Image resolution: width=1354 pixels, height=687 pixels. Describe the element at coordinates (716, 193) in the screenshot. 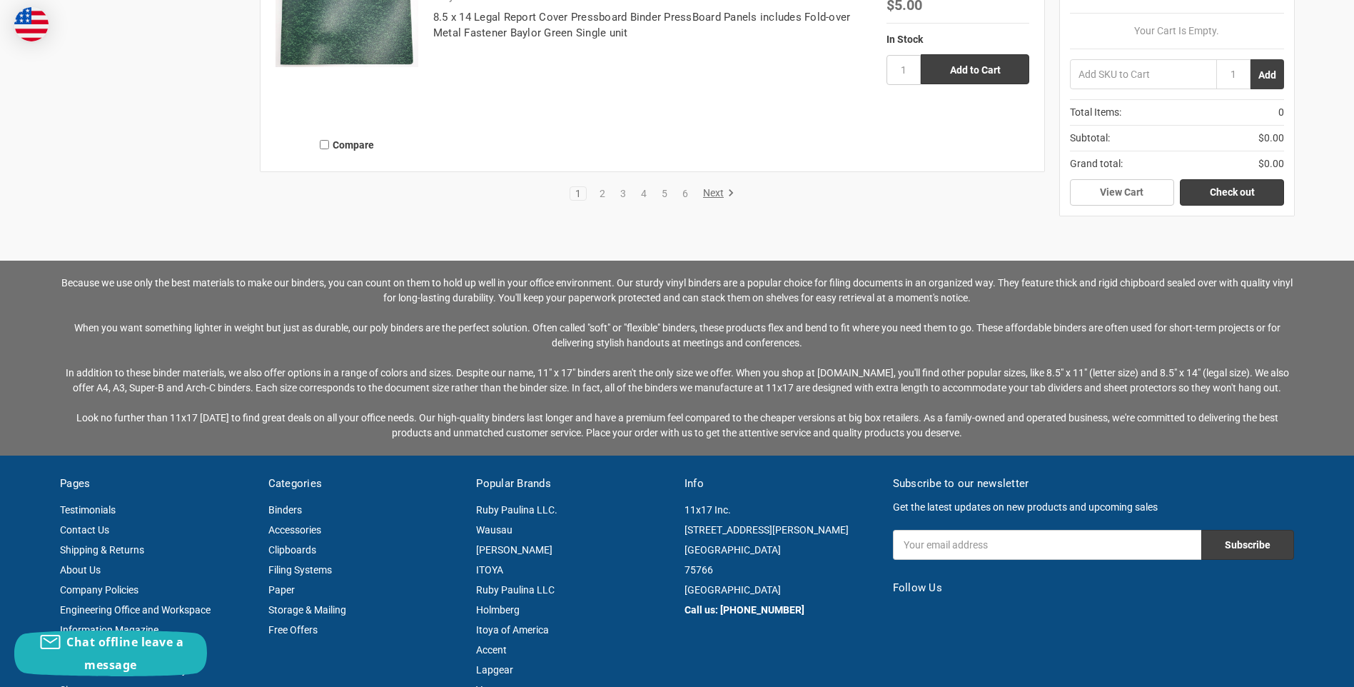

I see `a: Next` at that location.